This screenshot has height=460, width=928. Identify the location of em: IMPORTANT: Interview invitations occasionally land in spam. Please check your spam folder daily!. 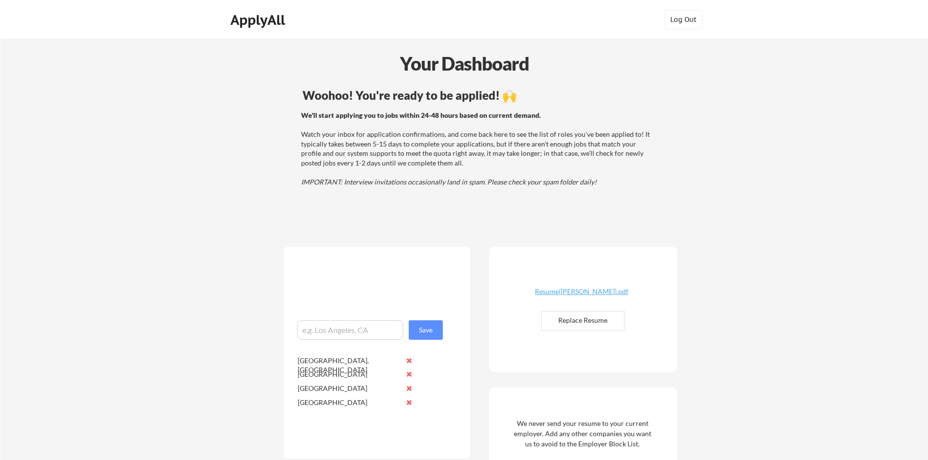
(449, 182).